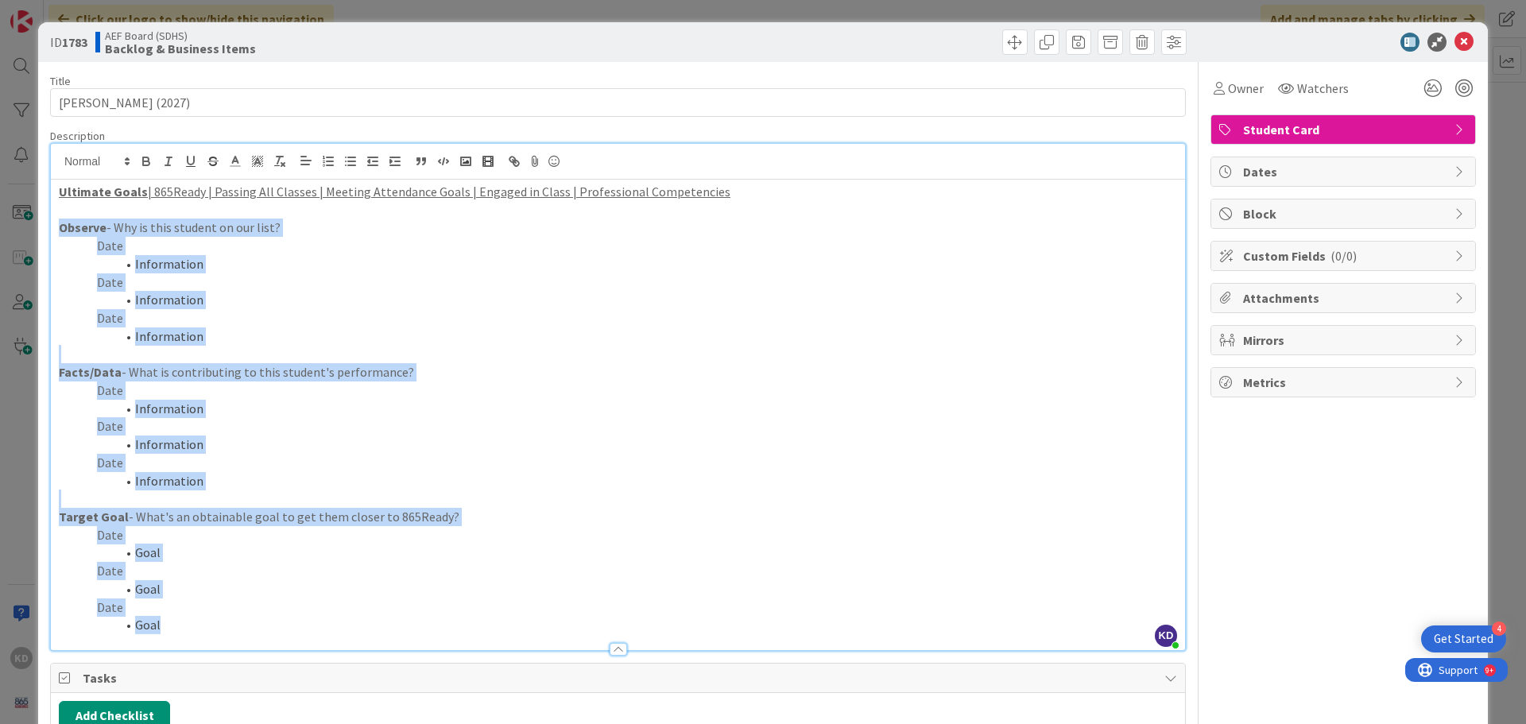  Describe the element at coordinates (439, 192) in the screenshot. I see `u: | 865Ready | Passing All Classes | Meeting Attendance Goals | Engaged in Class | Professional Com...` at that location.